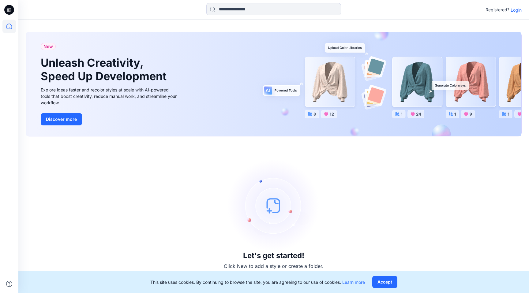 The image size is (529, 293). Describe the element at coordinates (110, 119) in the screenshot. I see `a: Discover more` at that location.